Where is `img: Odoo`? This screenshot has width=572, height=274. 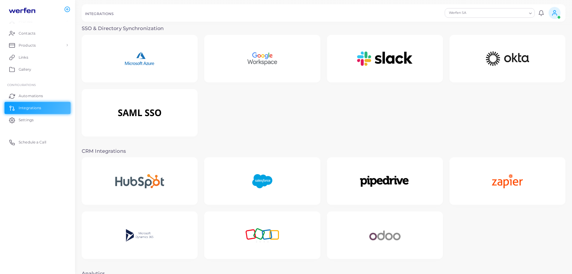
img: Odoo is located at coordinates (385, 235).